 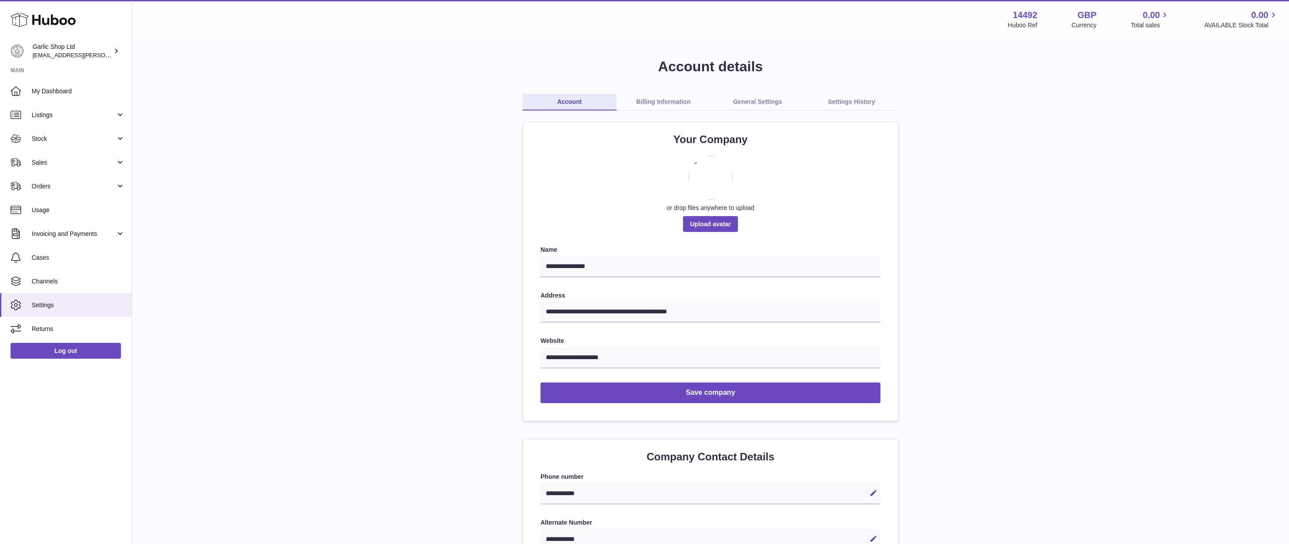 What do you see at coordinates (710, 249) in the screenshot?
I see `label: Name` at bounding box center [710, 249].